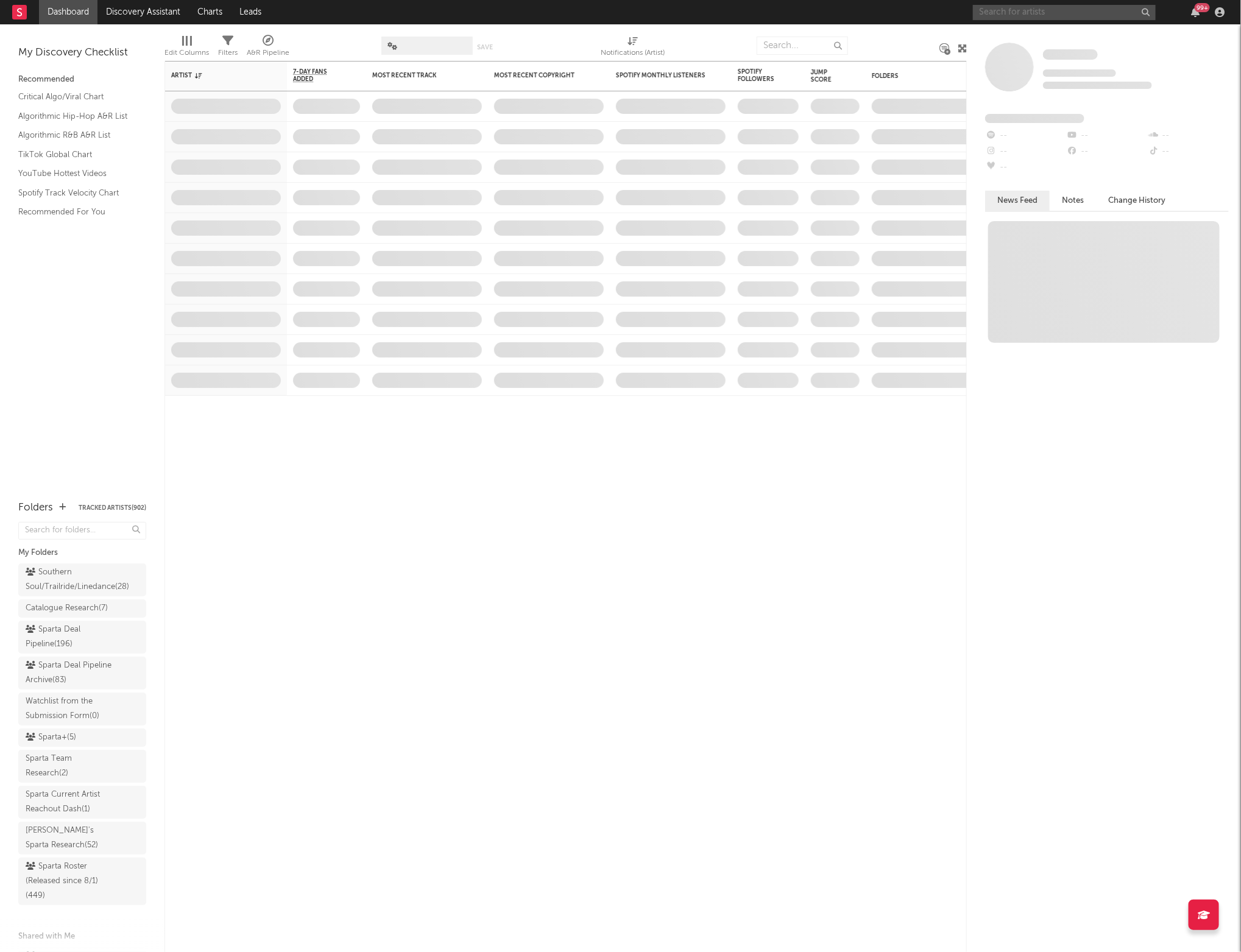 The image size is (1241, 952). Describe the element at coordinates (82, 80) in the screenshot. I see `div: Recommended` at that location.